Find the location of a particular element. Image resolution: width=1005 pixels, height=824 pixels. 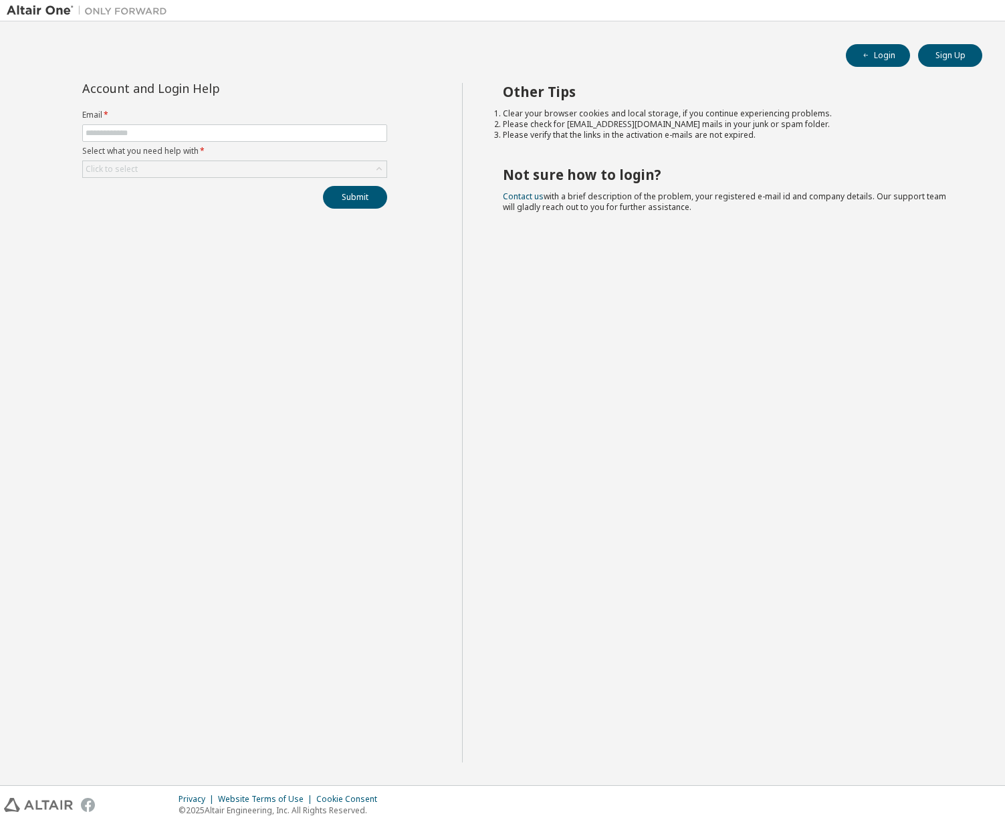

li: Please verify that the links in the activation e-mails are not expired. is located at coordinates (730, 135).